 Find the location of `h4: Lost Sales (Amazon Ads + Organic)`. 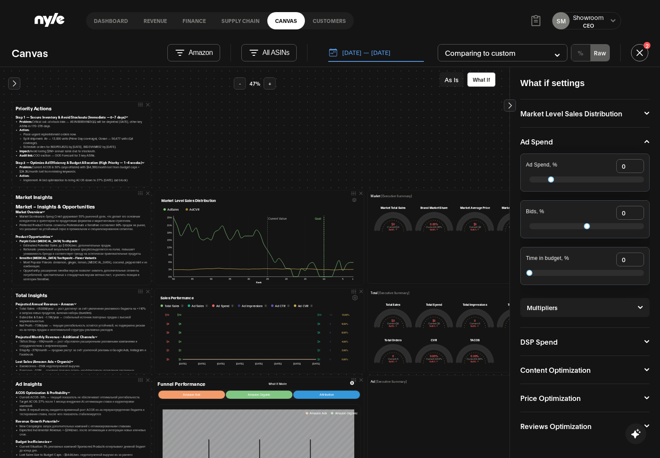

h4: Lost Sales (Amazon Ads + Organic) is located at coordinates (81, 361).